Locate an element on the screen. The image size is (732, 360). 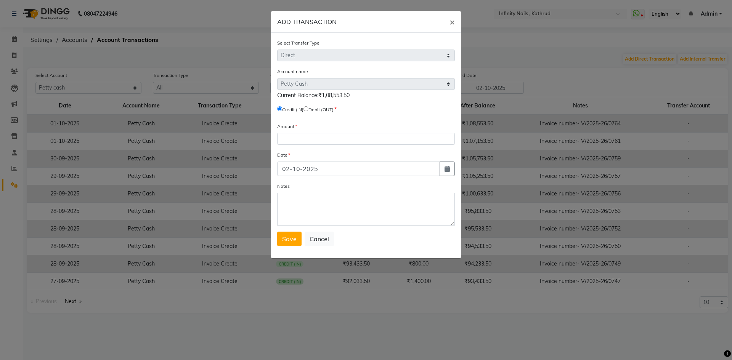
label: Account name is located at coordinates (292, 72).